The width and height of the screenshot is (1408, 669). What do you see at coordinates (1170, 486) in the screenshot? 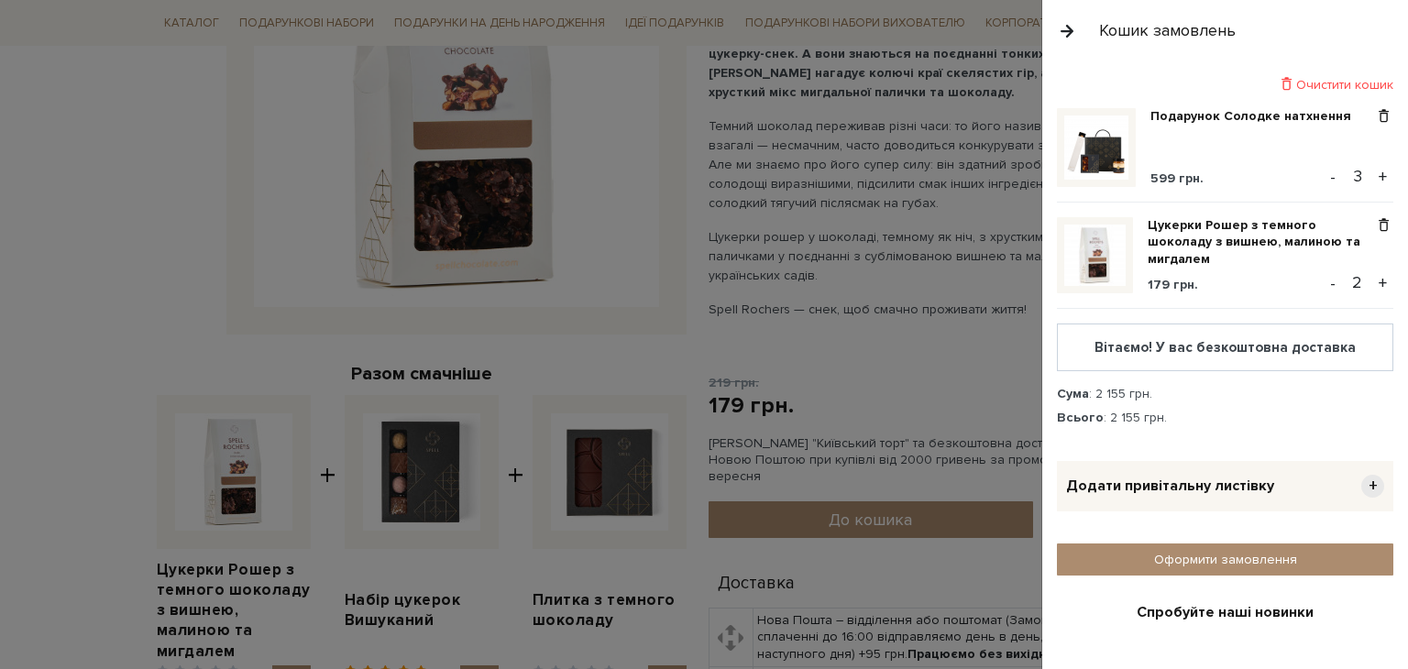
I see `span: Додати привітальну листівку` at bounding box center [1170, 486].